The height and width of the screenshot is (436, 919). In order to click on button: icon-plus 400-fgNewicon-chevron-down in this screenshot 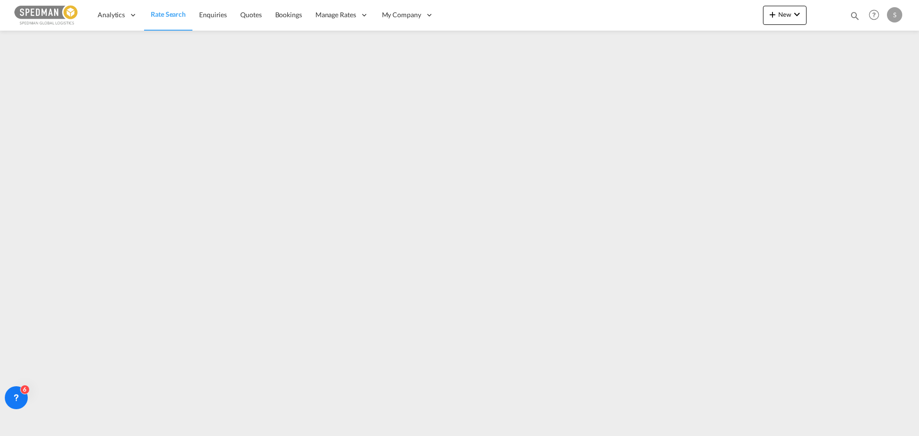, I will do `click(784, 15)`.